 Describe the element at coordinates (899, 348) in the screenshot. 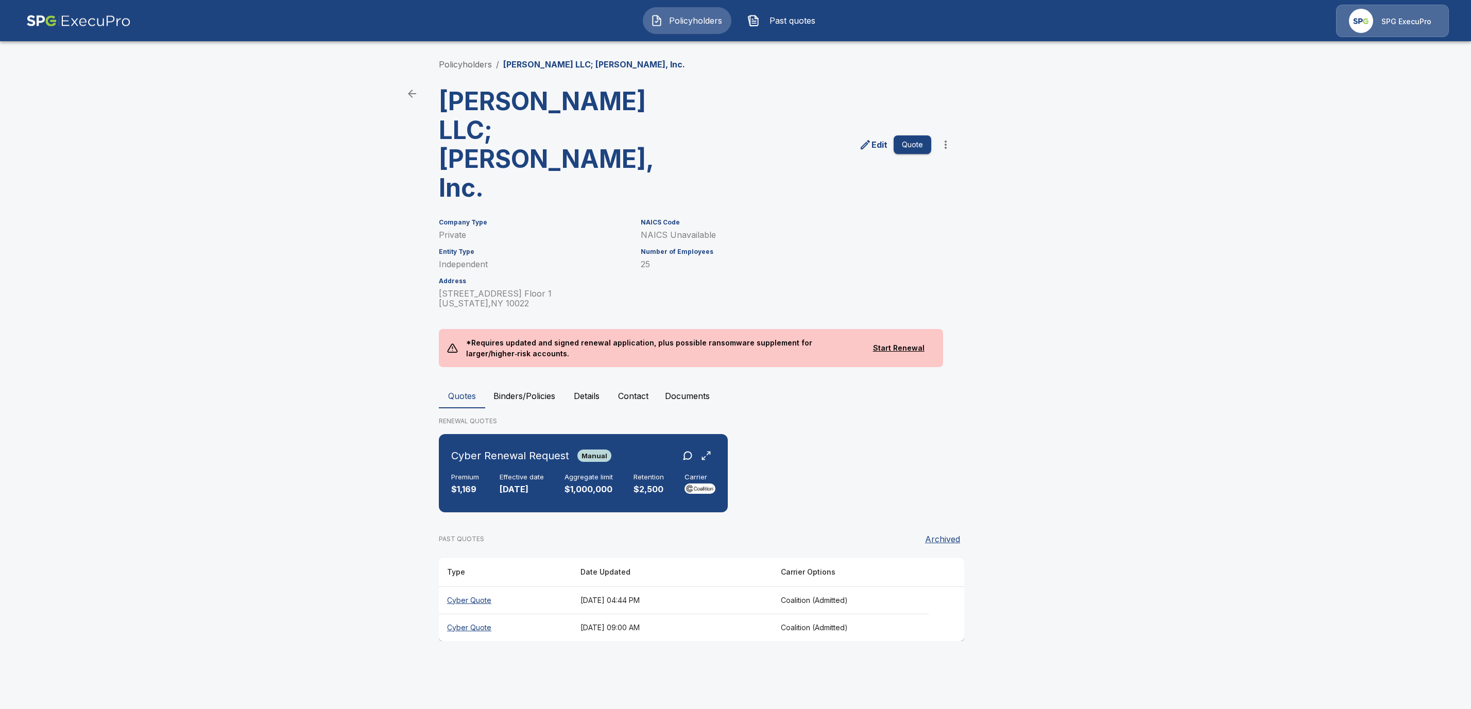

I see `button: Start Renewal` at that location.